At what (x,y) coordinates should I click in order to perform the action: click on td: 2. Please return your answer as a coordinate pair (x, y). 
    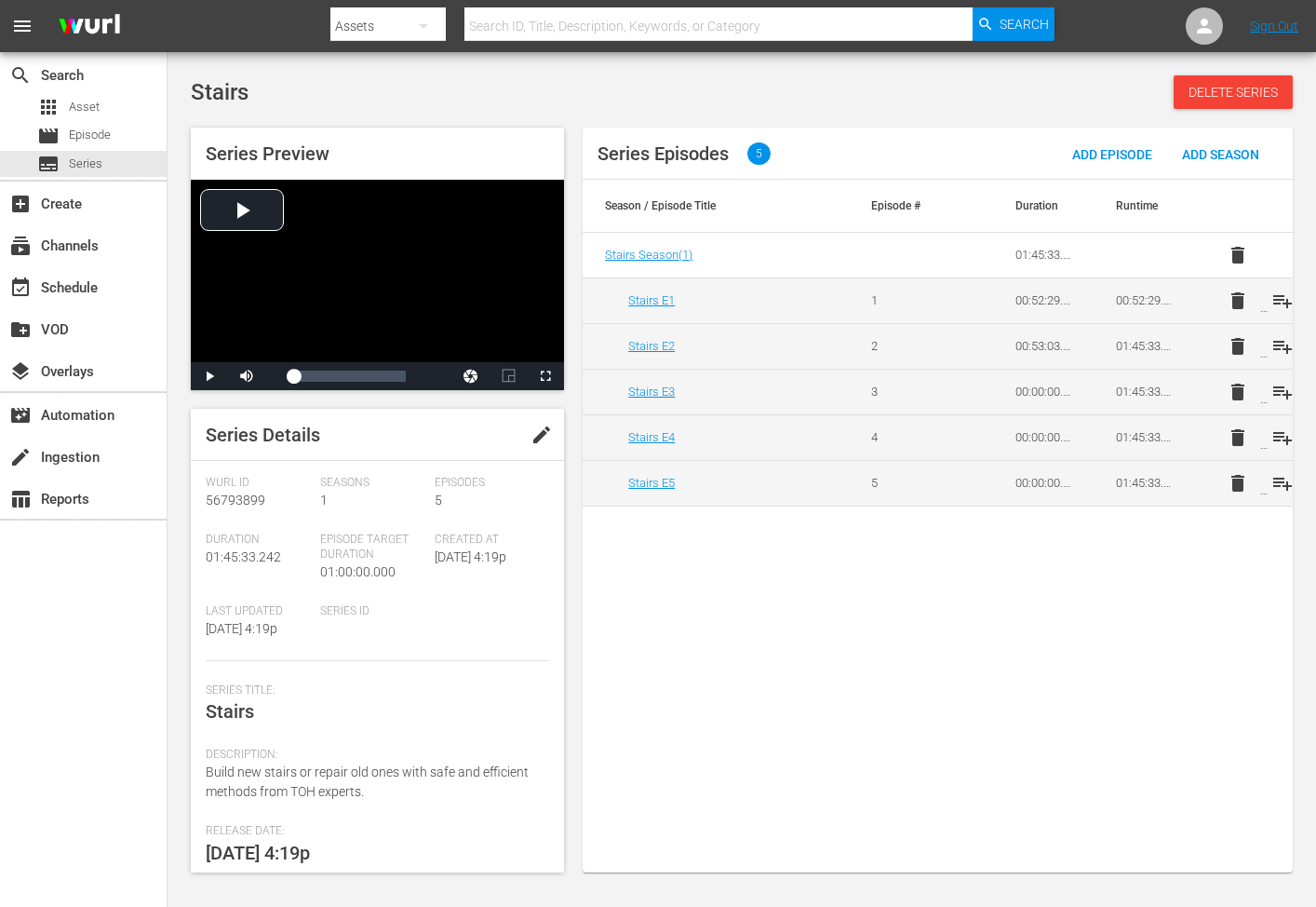
    Looking at the image, I should click on (898, 346).